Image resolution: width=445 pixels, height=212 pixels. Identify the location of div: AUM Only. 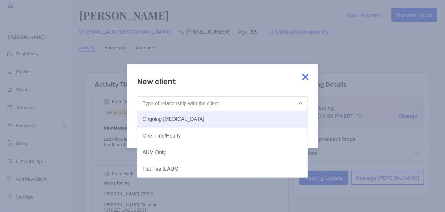
(154, 152).